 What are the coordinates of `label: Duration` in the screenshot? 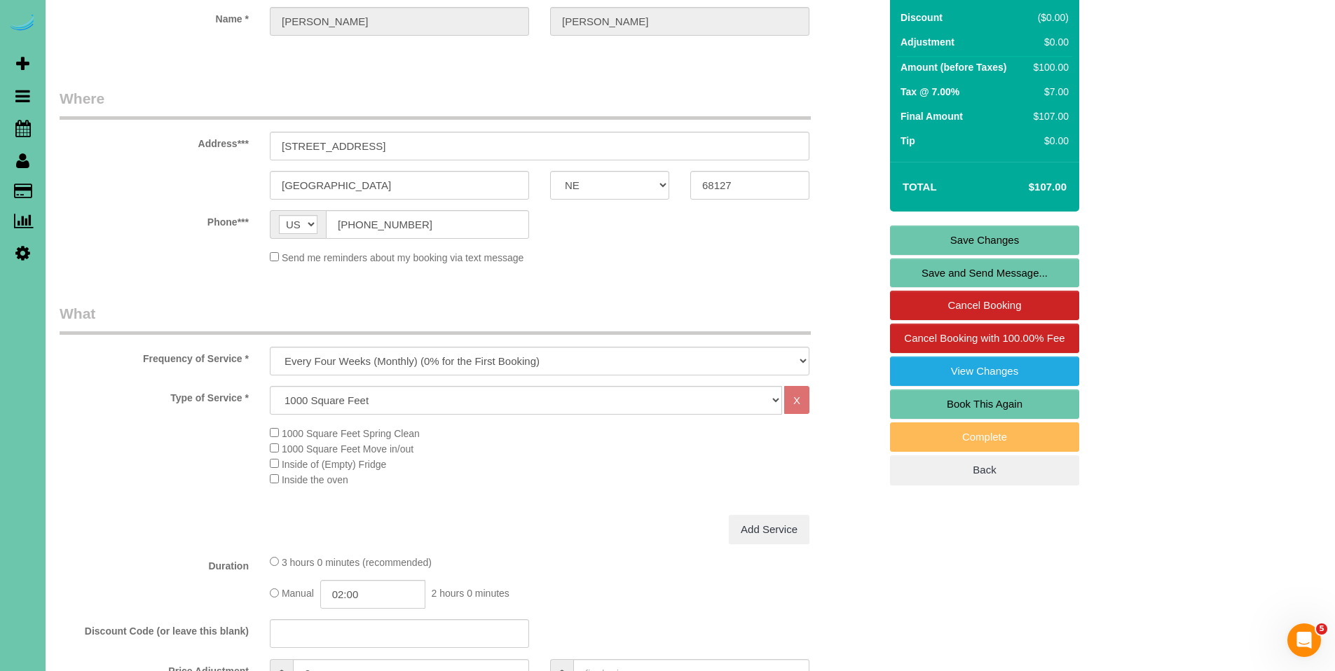 It's located at (154, 563).